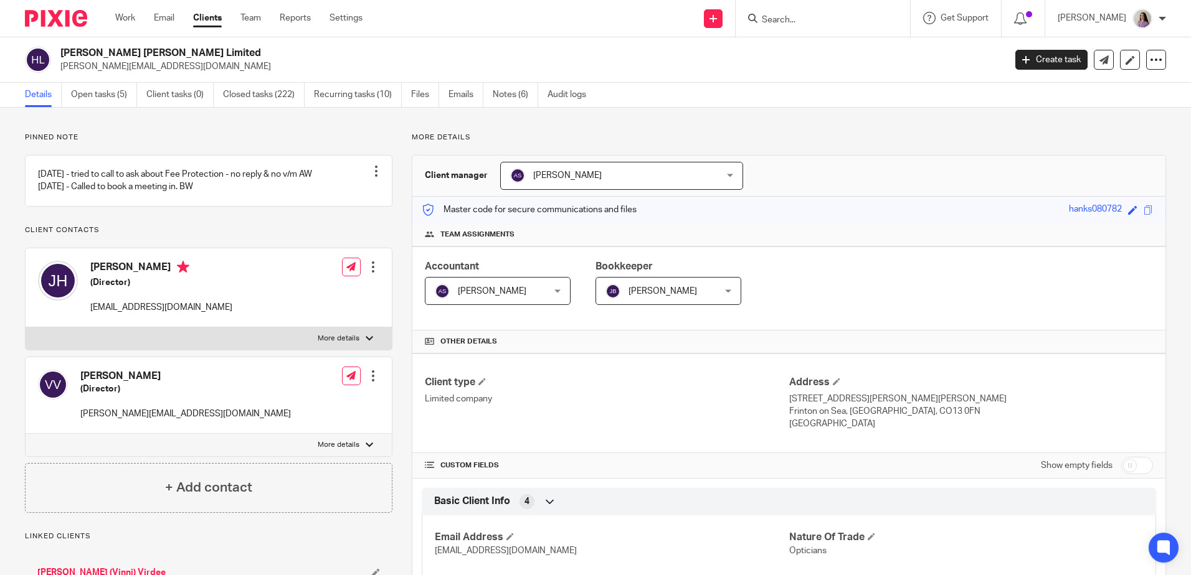 The image size is (1191, 575). I want to click on a: Client tasks (0), so click(180, 95).